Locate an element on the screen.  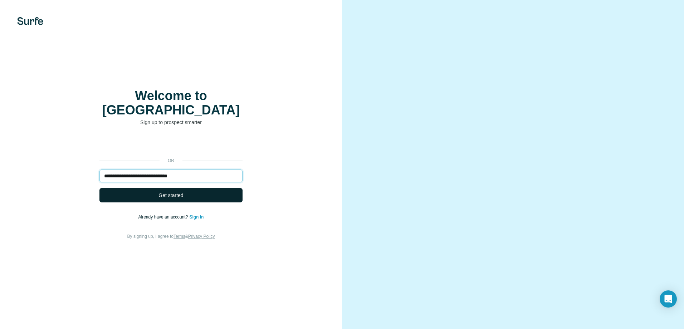
span: Already have an account? is located at coordinates (164, 217).